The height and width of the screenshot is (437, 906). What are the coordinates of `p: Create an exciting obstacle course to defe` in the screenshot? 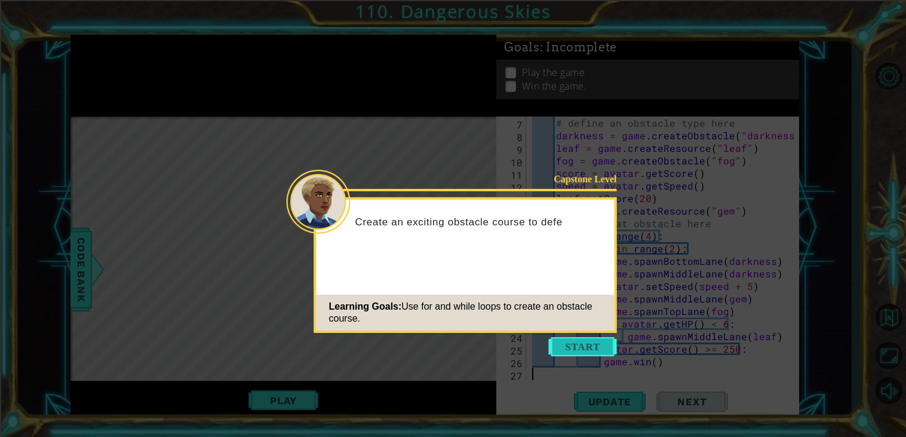 It's located at (481, 222).